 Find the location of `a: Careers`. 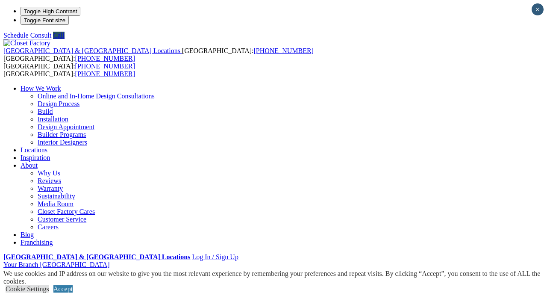

a: Careers is located at coordinates (48, 227).